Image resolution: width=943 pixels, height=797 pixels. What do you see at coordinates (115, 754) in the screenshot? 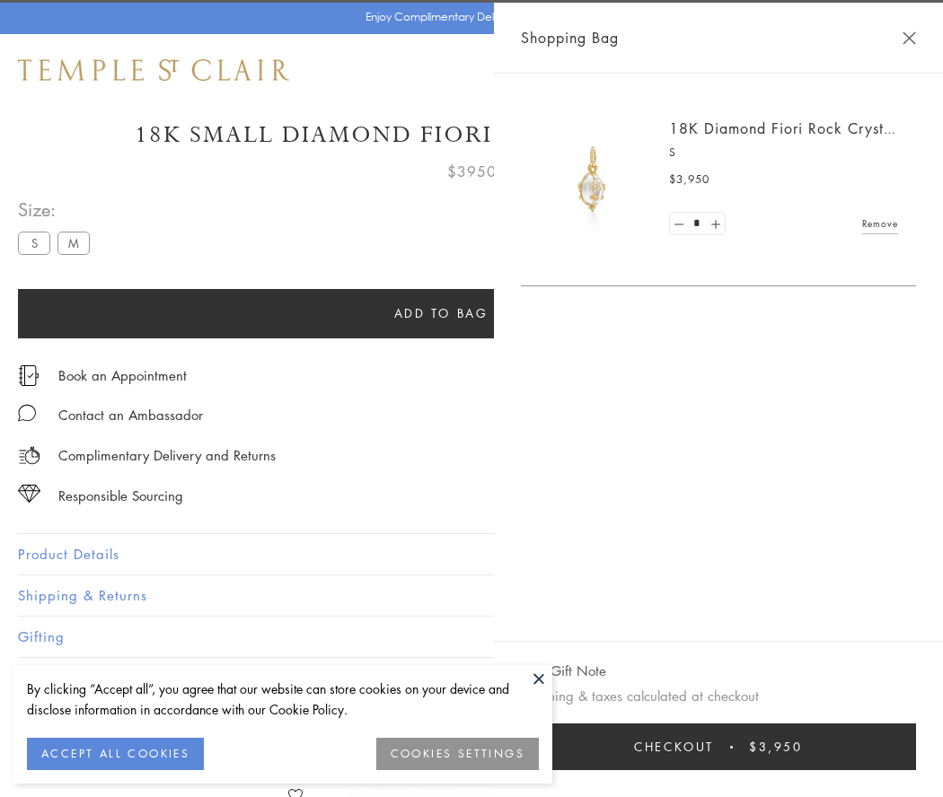
I see `button: ACCEPT ALL COOKIES` at bounding box center [115, 754].